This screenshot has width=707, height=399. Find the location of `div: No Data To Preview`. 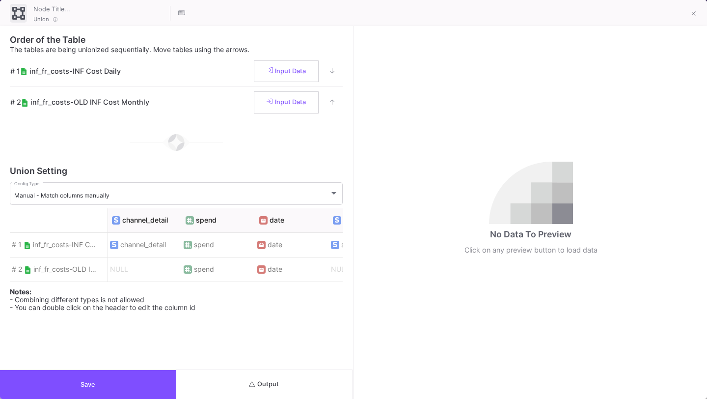

div: No Data To Preview is located at coordinates (531, 234).